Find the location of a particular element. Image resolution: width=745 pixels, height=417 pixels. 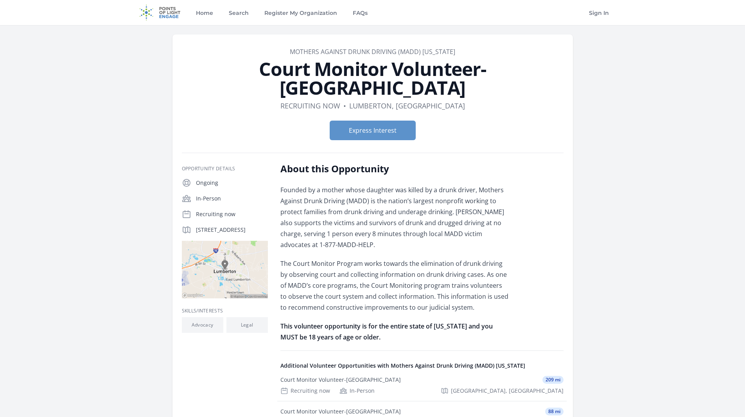

h2: About this Opportunity is located at coordinates (395, 169).